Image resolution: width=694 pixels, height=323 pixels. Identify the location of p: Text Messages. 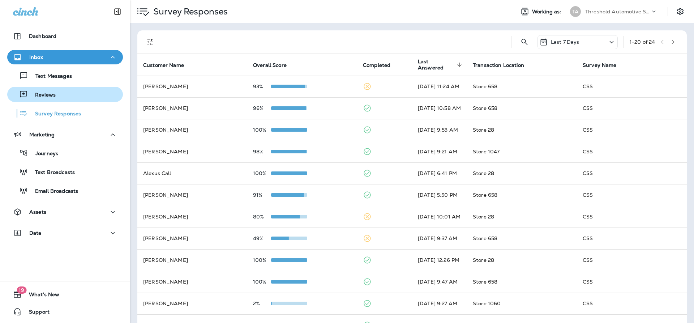
(50, 76).